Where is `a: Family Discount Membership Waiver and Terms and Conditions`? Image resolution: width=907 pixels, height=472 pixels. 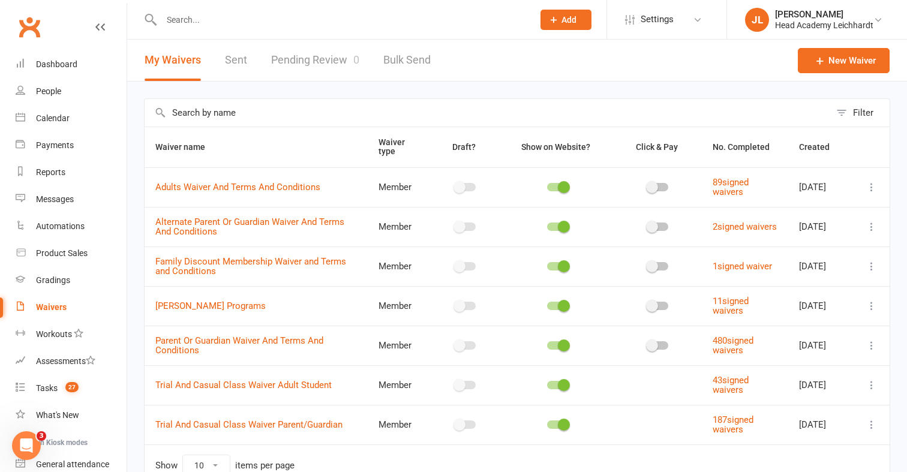 a: Family Discount Membership Waiver and Terms and Conditions is located at coordinates (251, 266).